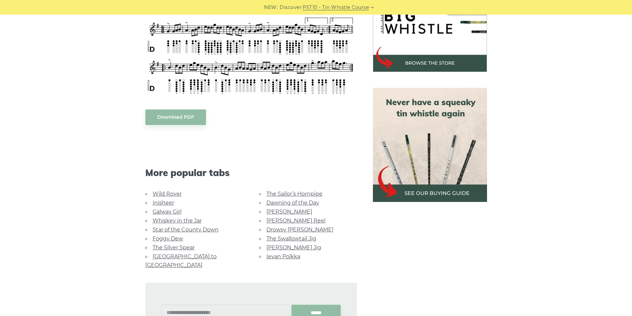 The image size is (632, 316). What do you see at coordinates (430, 145) in the screenshot?
I see `img: tin whistle buying guide` at bounding box center [430, 145].